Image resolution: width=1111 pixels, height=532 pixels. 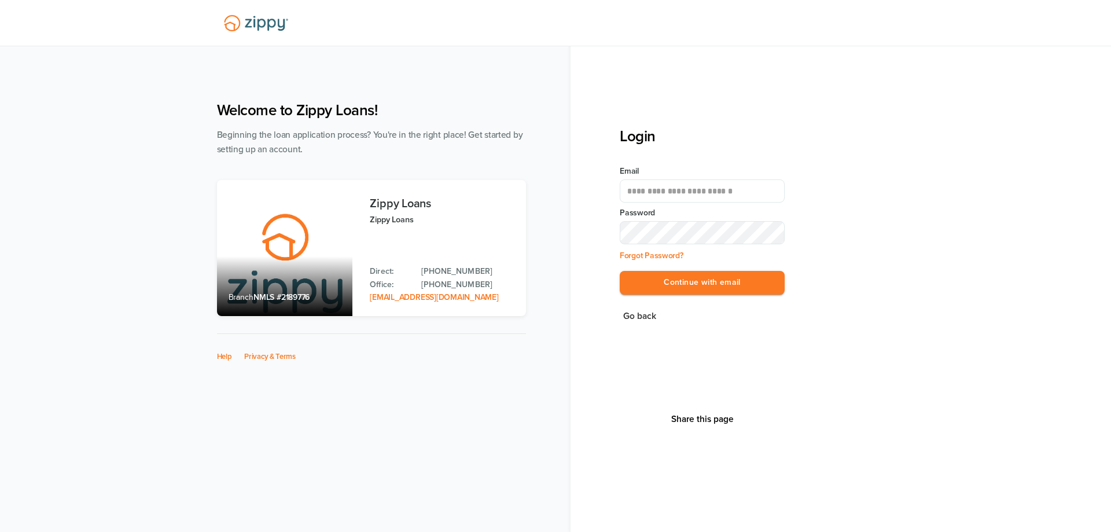 I want to click on p: Zippy Loans, so click(x=441, y=219).